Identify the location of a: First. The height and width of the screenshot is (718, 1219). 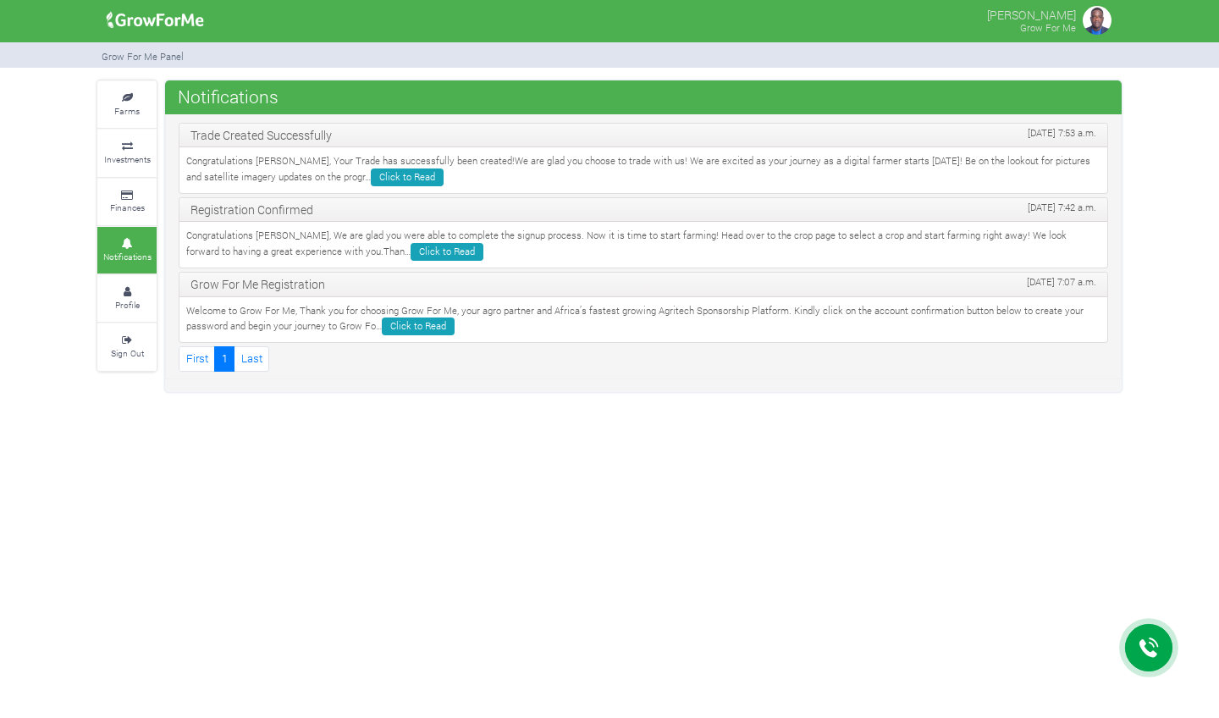
(196, 358).